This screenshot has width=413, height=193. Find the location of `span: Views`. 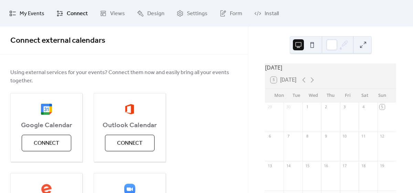

span: Views is located at coordinates (117, 13).